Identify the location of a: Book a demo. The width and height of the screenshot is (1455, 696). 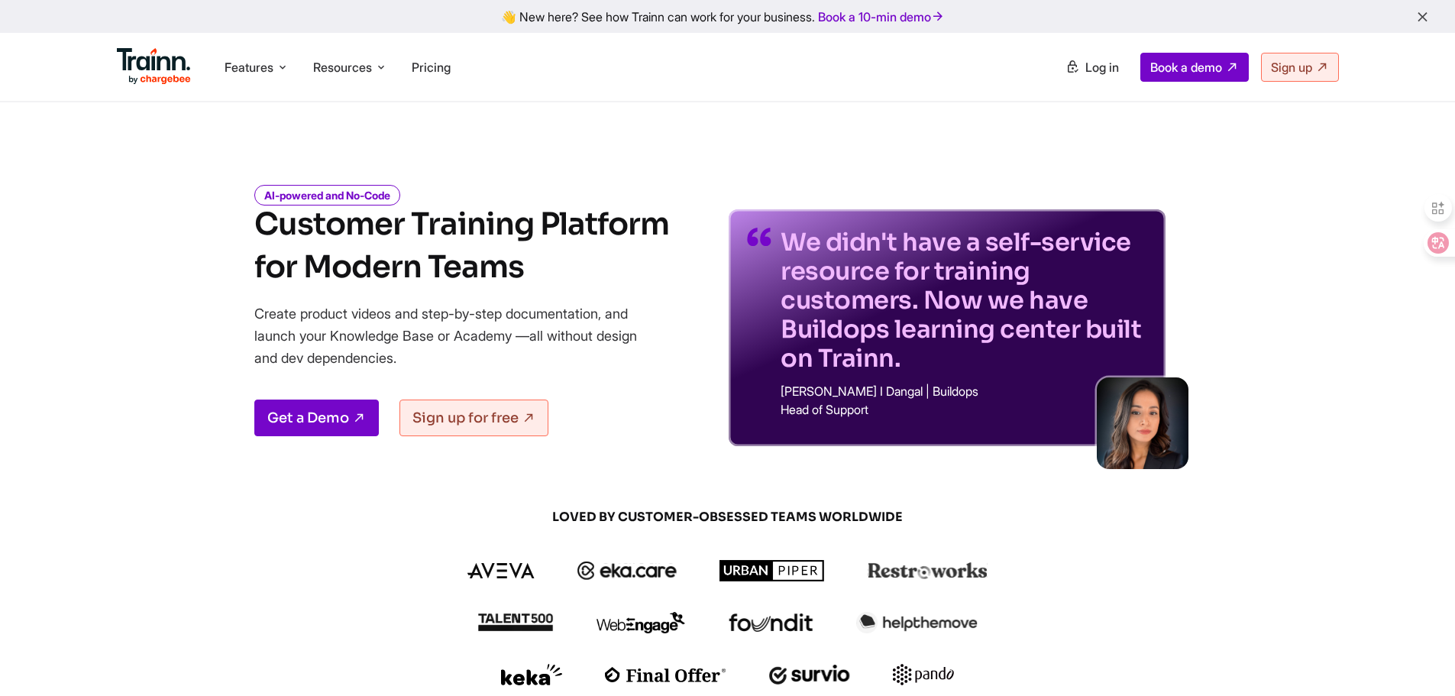
(1194, 67).